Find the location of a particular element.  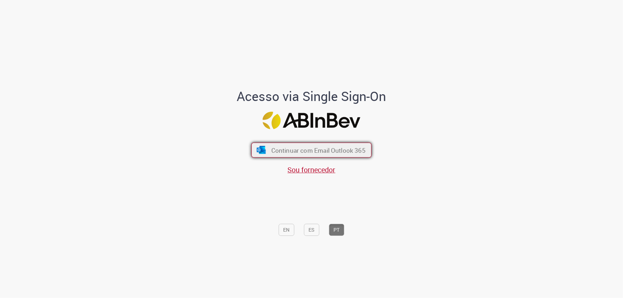

button: PT is located at coordinates (337, 230).